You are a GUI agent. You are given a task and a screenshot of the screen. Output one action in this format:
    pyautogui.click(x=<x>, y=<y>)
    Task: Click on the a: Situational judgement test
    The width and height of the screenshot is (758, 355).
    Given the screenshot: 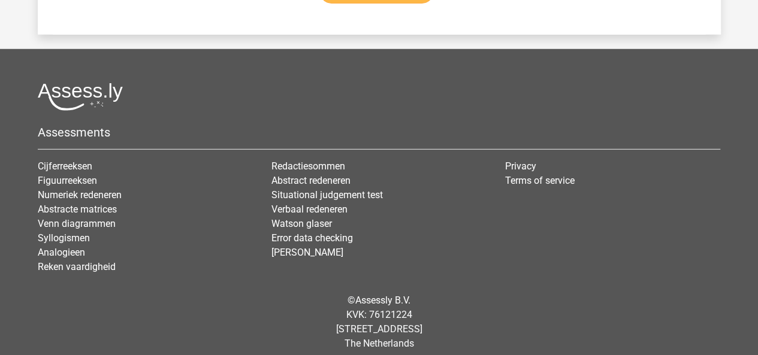 What is the action you would take?
    pyautogui.click(x=327, y=195)
    